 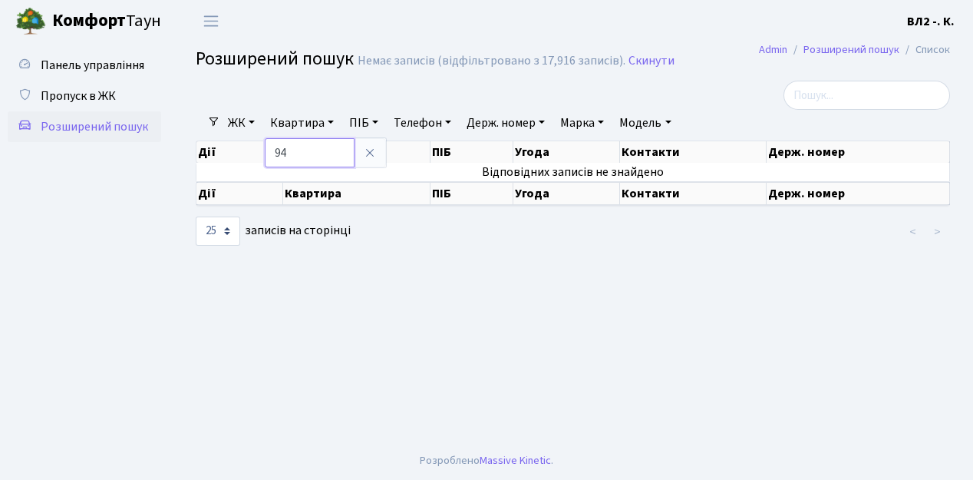 What do you see at coordinates (925, 50) in the screenshot?
I see `li: Список` at bounding box center [925, 50].